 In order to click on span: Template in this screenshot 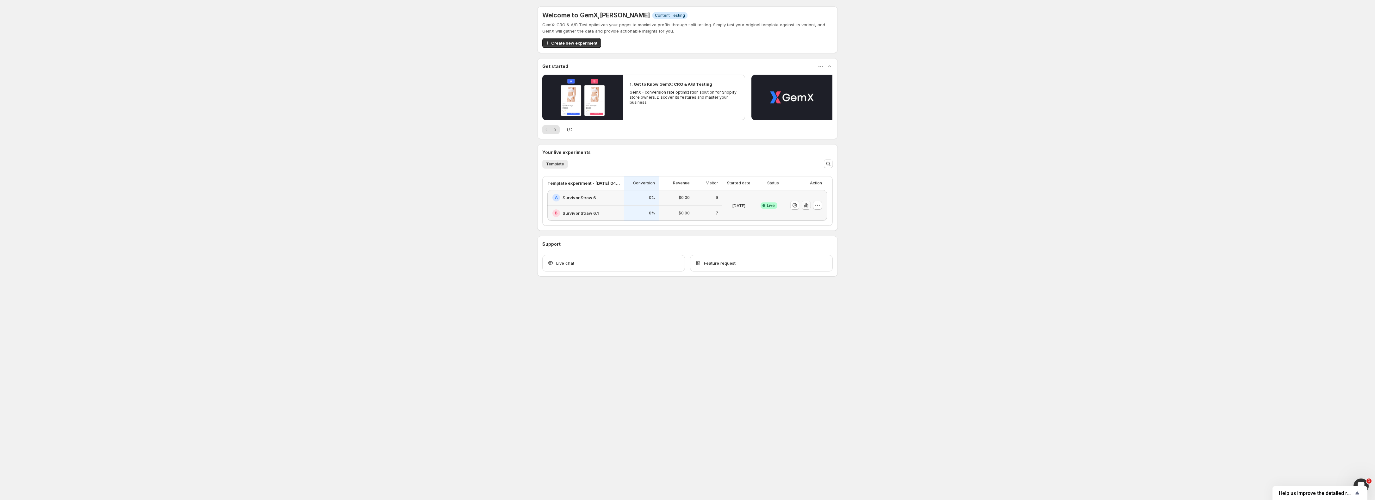, I will do `click(555, 164)`.